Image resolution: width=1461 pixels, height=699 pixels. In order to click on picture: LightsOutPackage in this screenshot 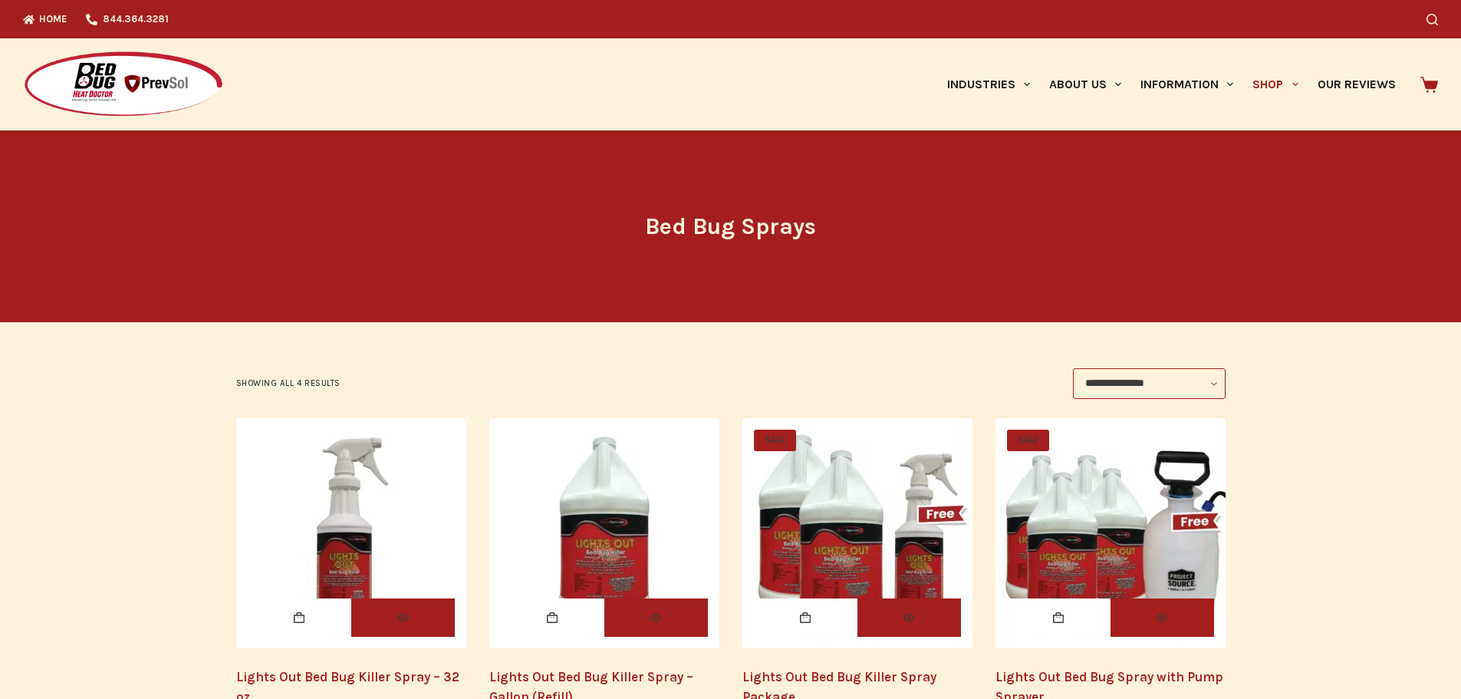, I will do `click(857, 533)`.